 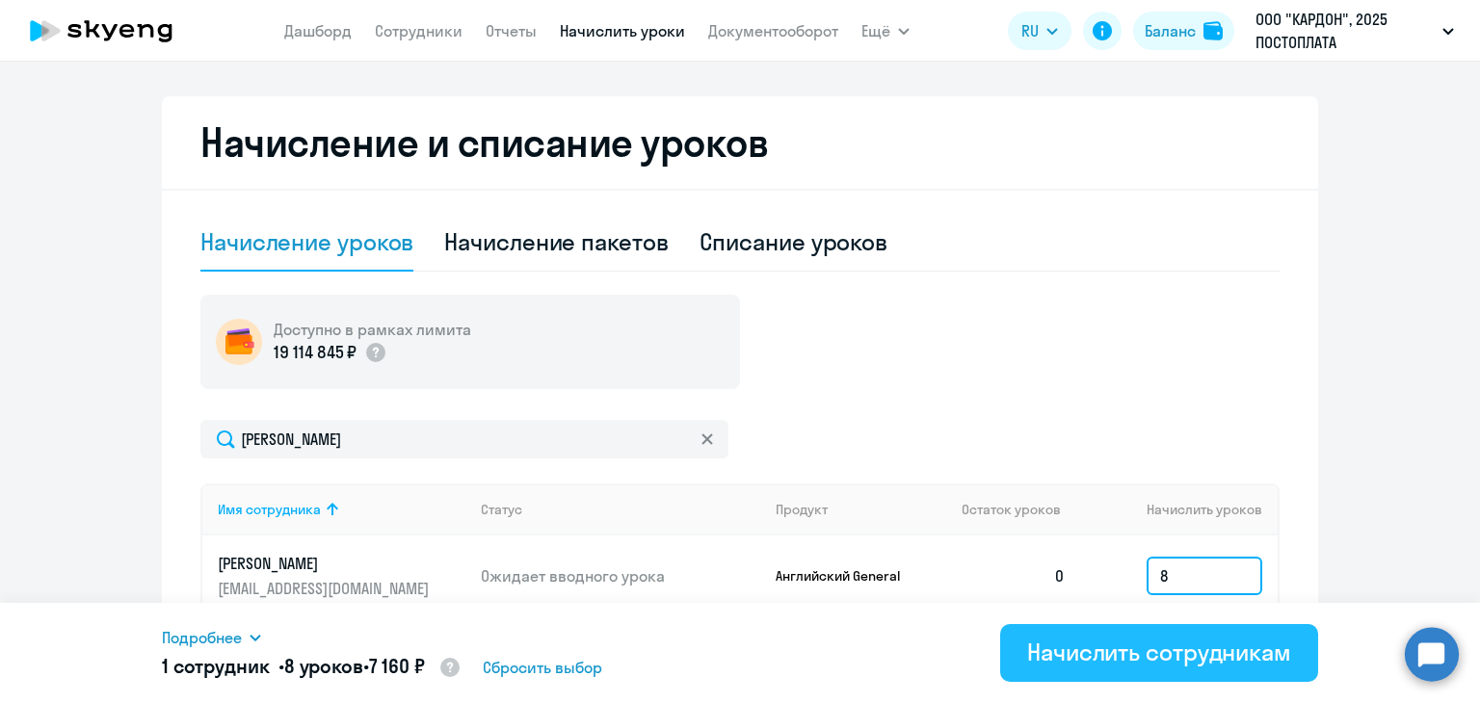 What do you see at coordinates (543, 668) in the screenshot?
I see `span: Сбросить выбор` at bounding box center [543, 668].